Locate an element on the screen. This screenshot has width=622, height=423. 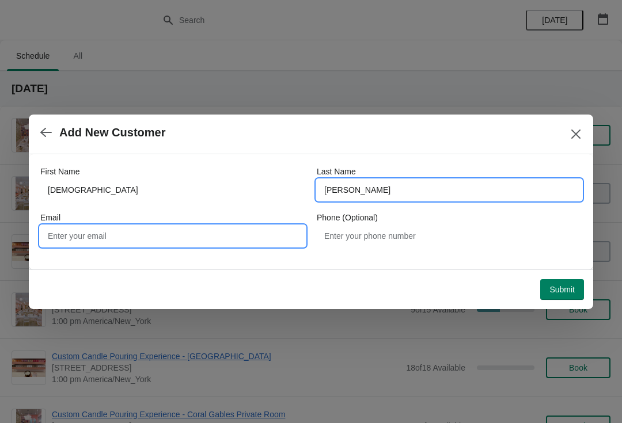
input: Smith is located at coordinates (449, 190).